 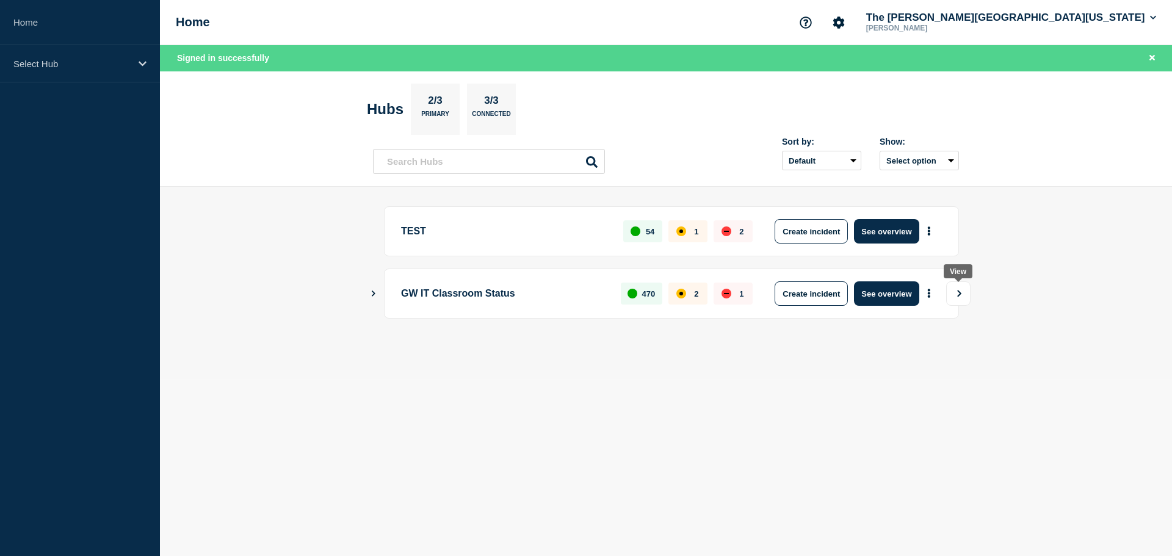 What do you see at coordinates (491, 103) in the screenshot?
I see `p: 3/3` at bounding box center [491, 103].